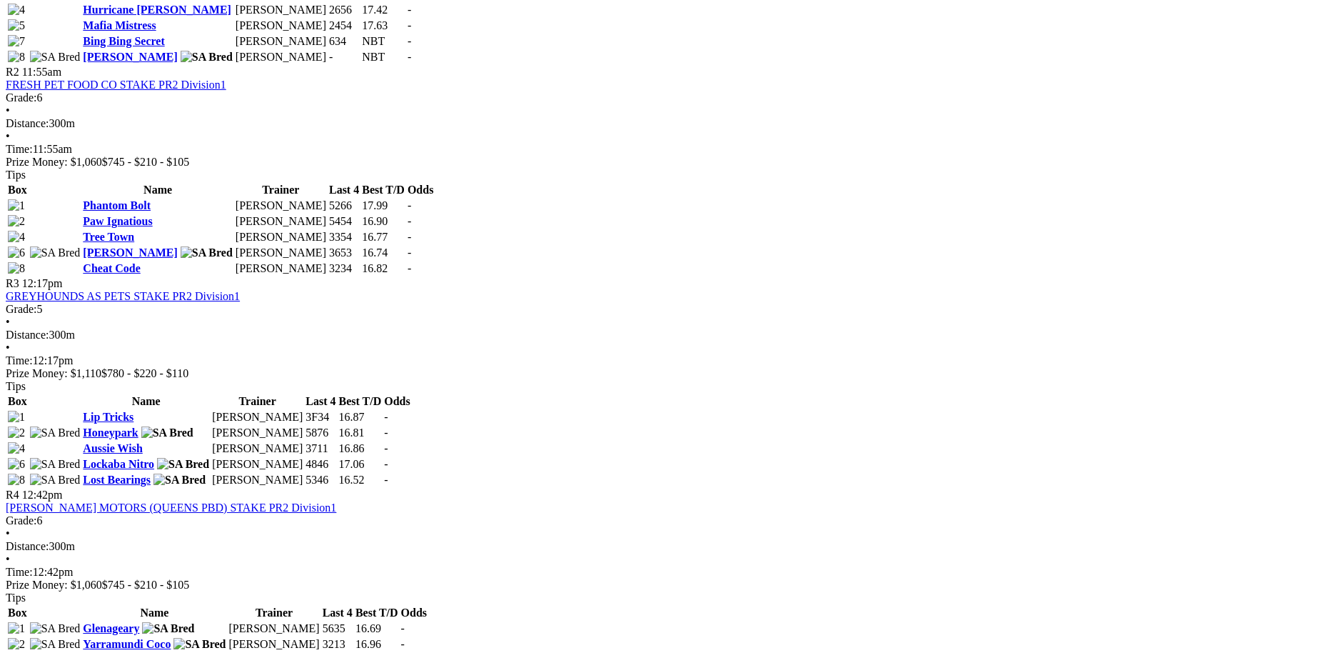  Describe the element at coordinates (338, 628) in the screenshot. I see `td: 5635` at that location.